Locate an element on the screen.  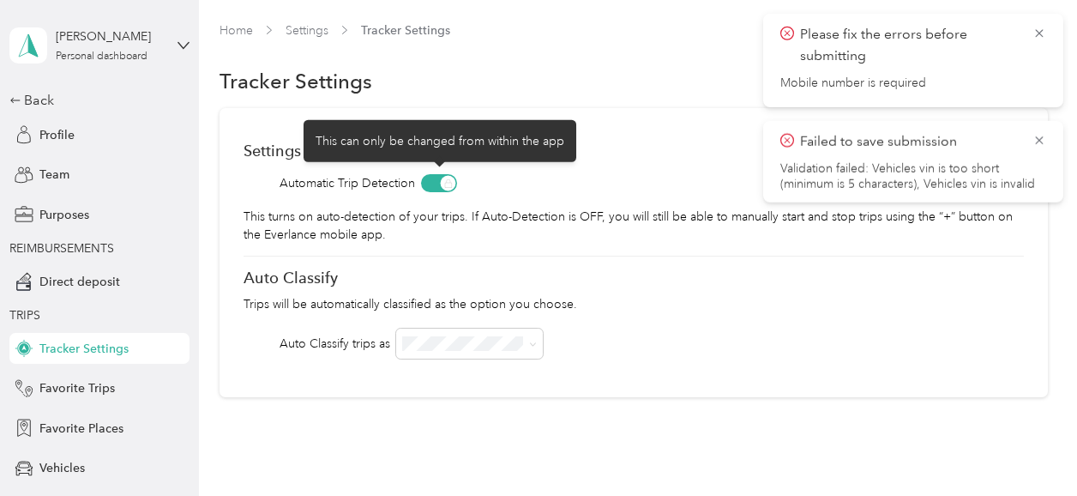
span: Automatic Trip Detection is located at coordinates (347, 183).